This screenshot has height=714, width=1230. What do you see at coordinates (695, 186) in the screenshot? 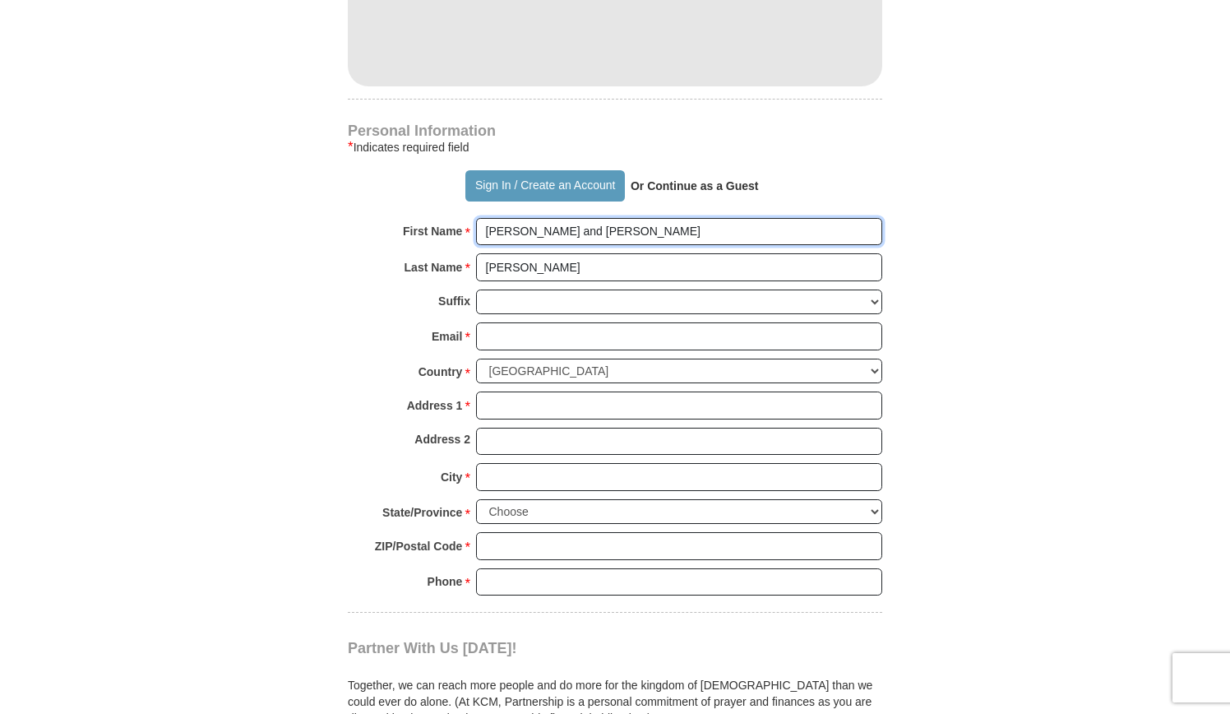
I see `strong: Or Continue as a Guest` at bounding box center [695, 186].